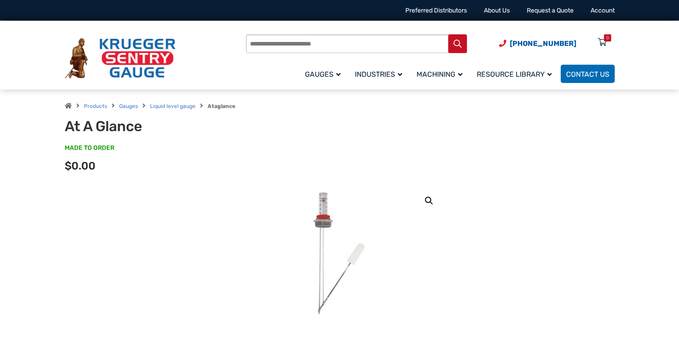 The image size is (679, 339). I want to click on a: Liquid level gauge, so click(173, 106).